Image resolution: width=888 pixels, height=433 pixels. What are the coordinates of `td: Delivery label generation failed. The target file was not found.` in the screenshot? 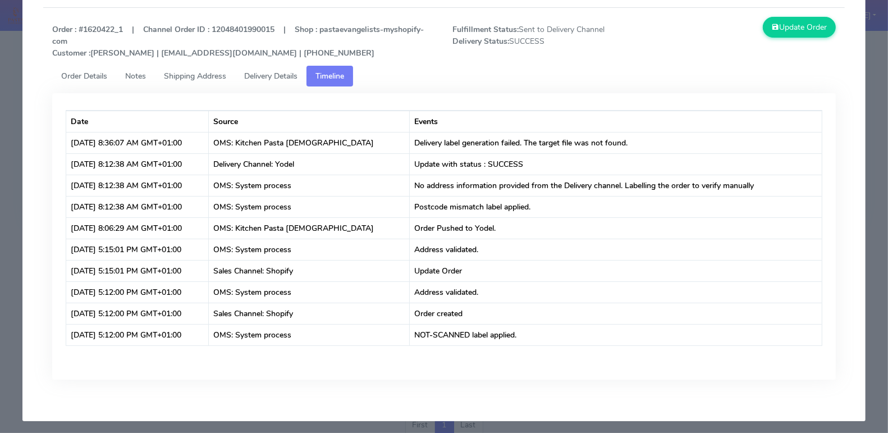 It's located at (616, 143).